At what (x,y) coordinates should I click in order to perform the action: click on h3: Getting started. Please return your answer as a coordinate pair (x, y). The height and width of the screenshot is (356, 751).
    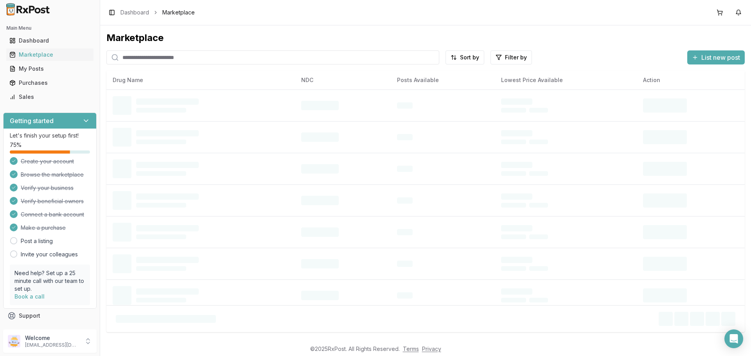
    Looking at the image, I should click on (32, 121).